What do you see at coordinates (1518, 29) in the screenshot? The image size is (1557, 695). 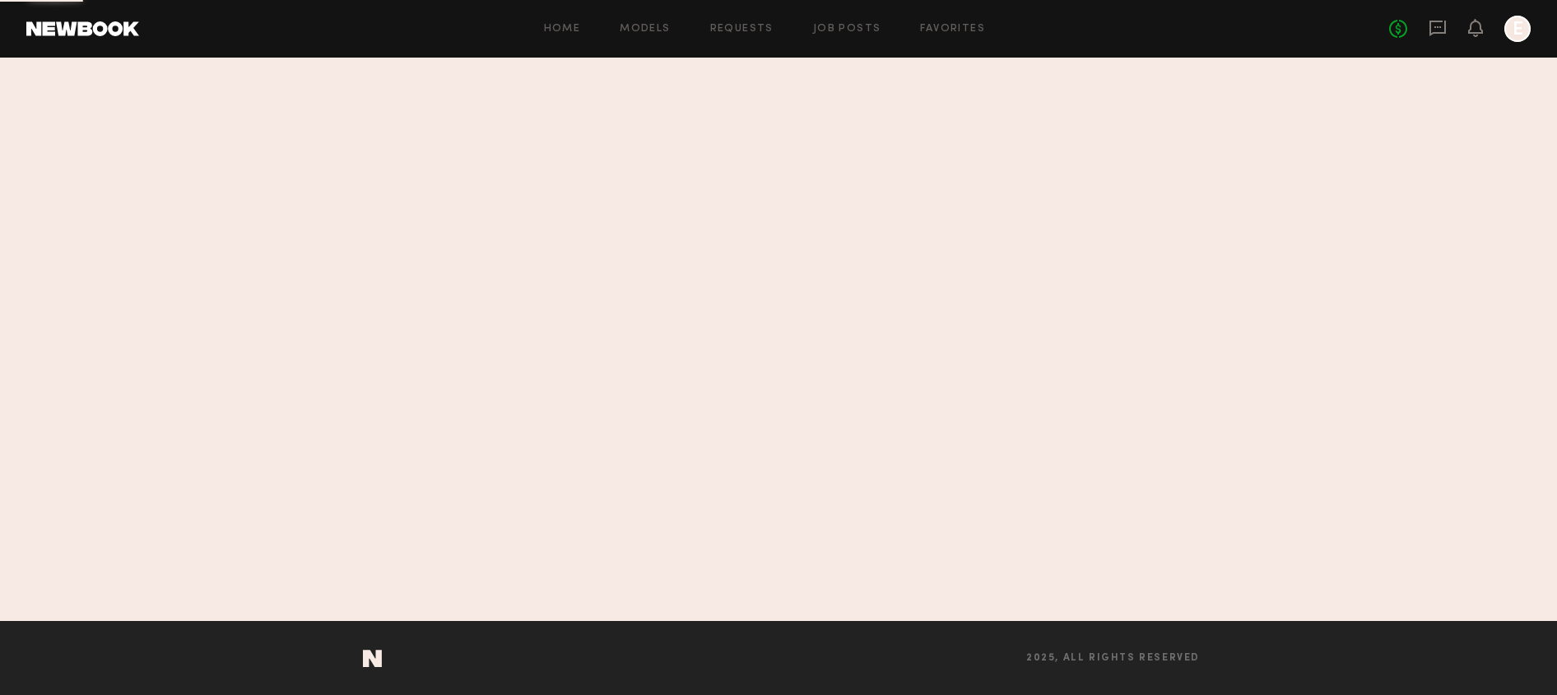 I see `a: E` at bounding box center [1518, 29].